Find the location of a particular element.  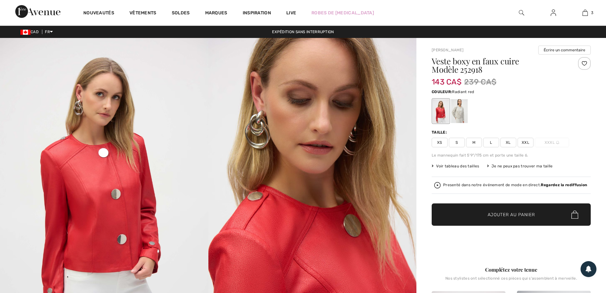

a: Marques is located at coordinates (216, 13).